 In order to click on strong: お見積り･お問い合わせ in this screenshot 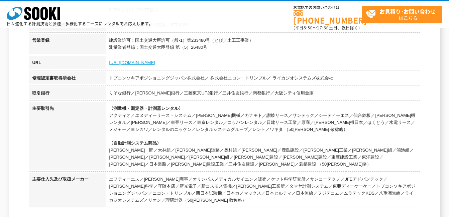, I will do `click(408, 11)`.